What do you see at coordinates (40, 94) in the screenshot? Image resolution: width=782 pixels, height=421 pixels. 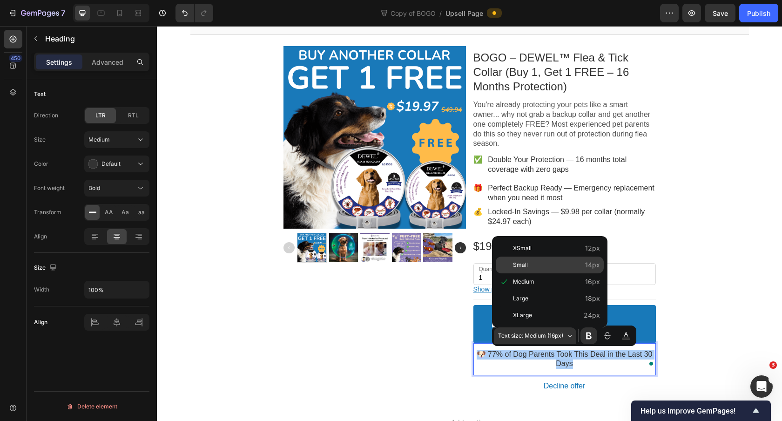 I see `div: Text` at bounding box center [40, 94].